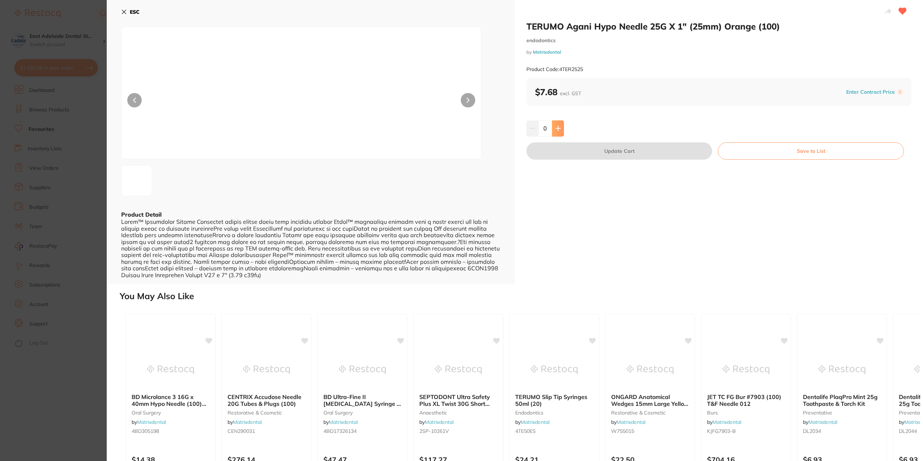  Describe the element at coordinates (650, 431) in the screenshot. I see `small: W755015` at that location.